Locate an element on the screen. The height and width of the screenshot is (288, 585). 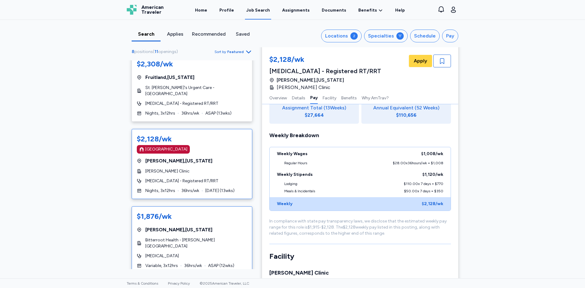
a: Job Search is located at coordinates (258, 10).